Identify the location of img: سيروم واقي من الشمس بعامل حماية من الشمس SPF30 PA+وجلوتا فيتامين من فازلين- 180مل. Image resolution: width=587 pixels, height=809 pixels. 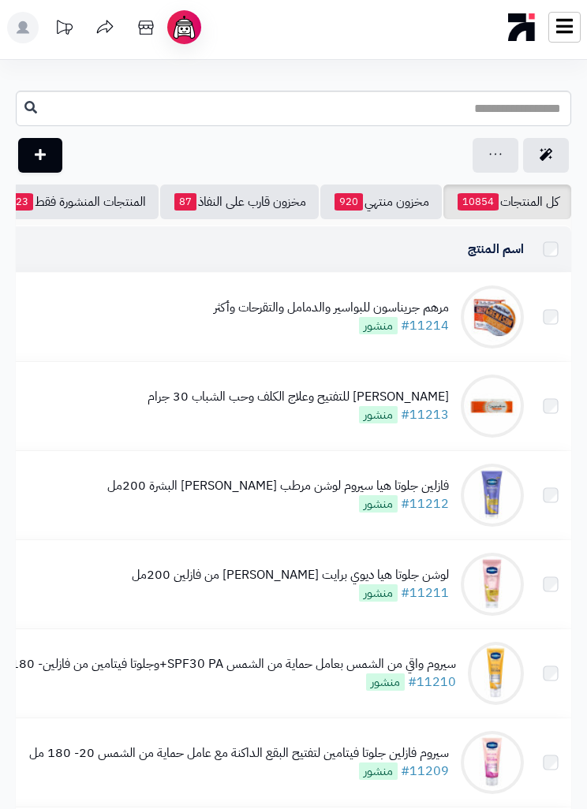
(495, 673).